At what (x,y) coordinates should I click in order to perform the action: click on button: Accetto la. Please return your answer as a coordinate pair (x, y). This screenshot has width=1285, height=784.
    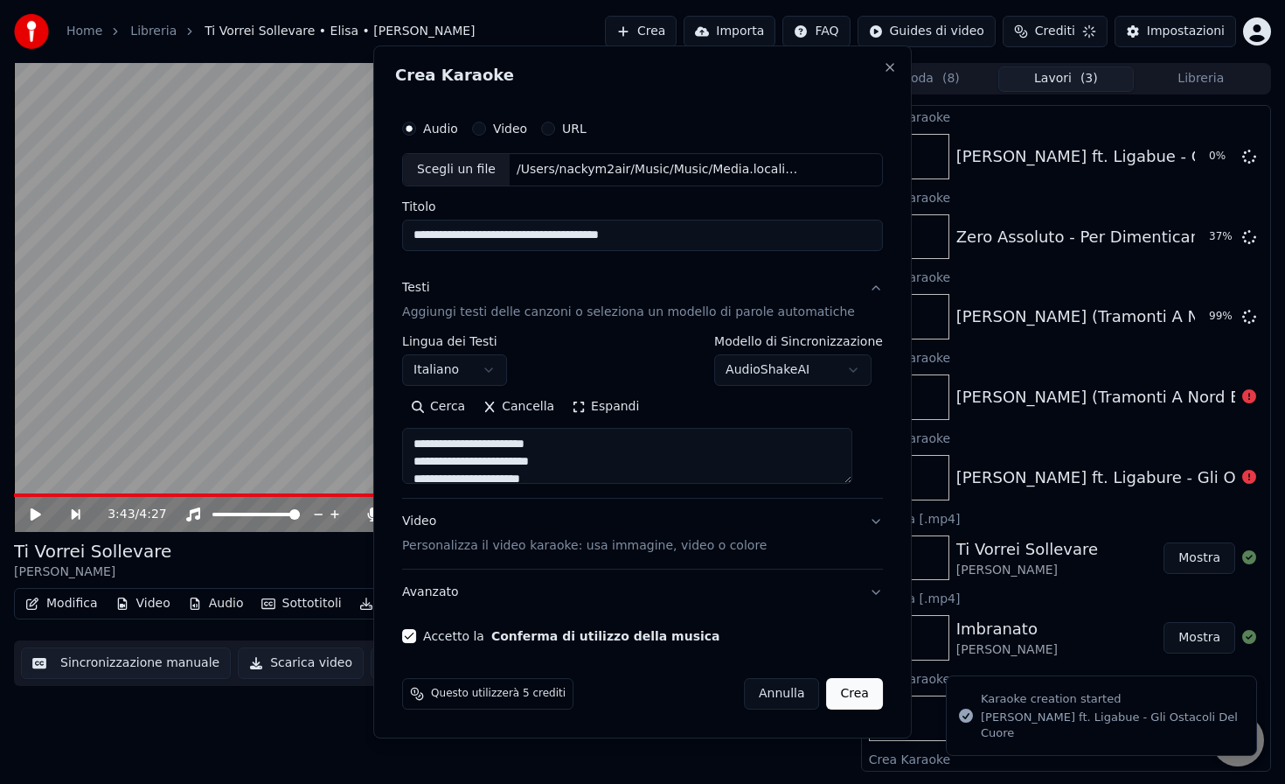
    Looking at the image, I should click on (606, 636).